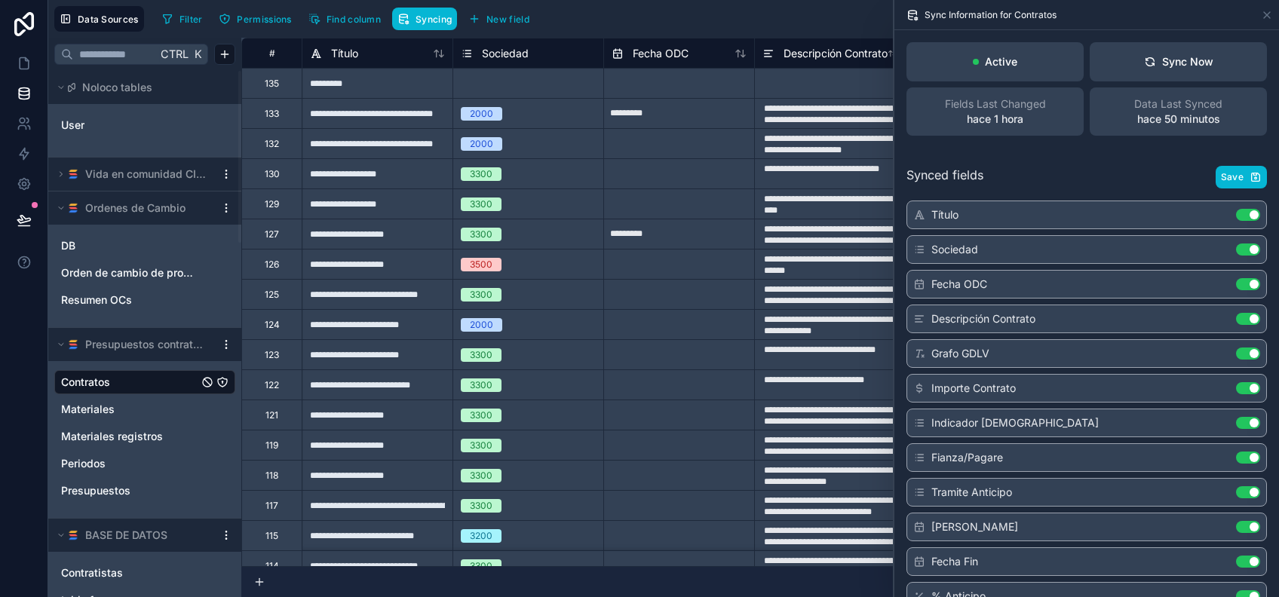  I want to click on span: Filter, so click(191, 19).